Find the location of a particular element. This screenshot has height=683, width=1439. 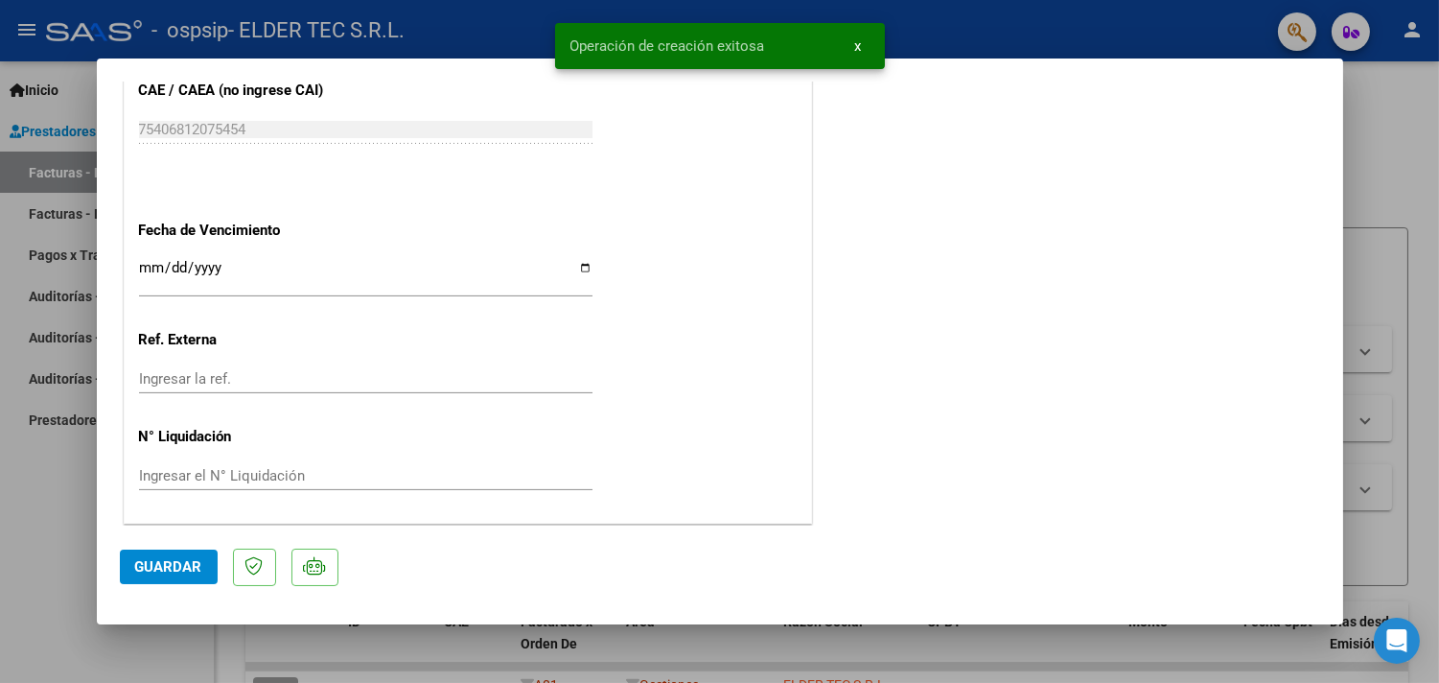

button: Guardar is located at coordinates (169, 567).